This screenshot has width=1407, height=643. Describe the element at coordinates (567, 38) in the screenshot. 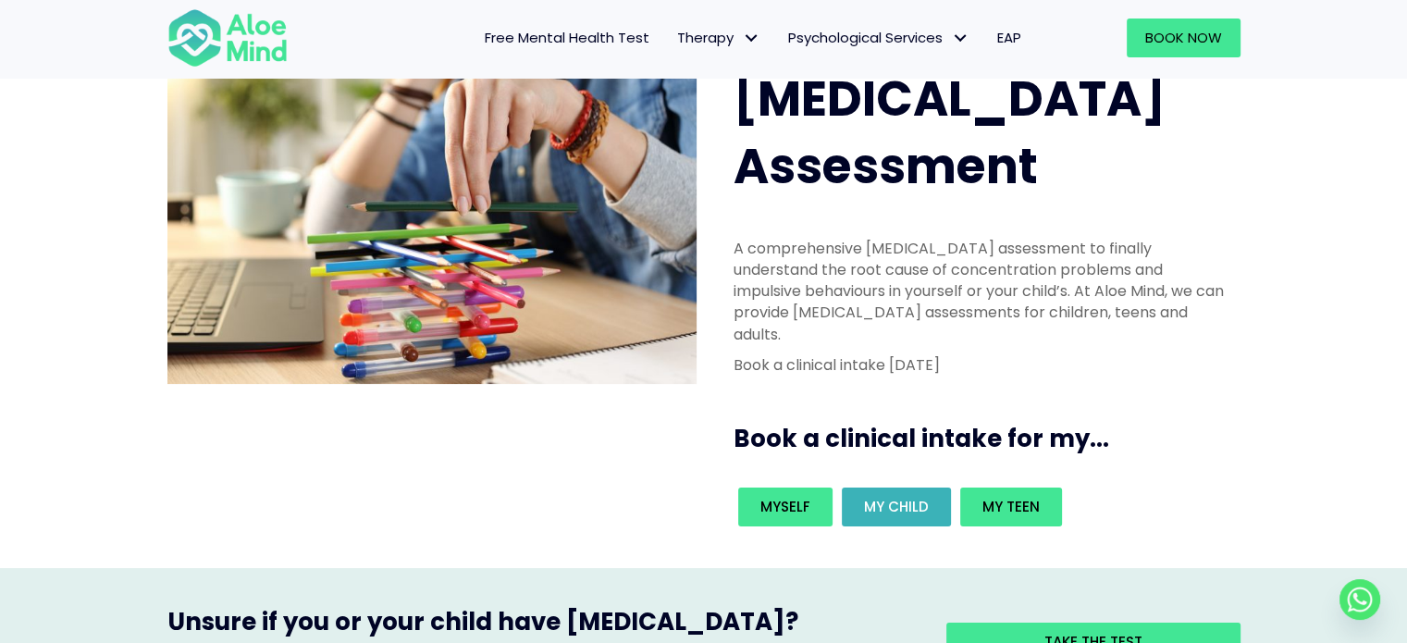

I see `a: Free Mental Health Test` at that location.